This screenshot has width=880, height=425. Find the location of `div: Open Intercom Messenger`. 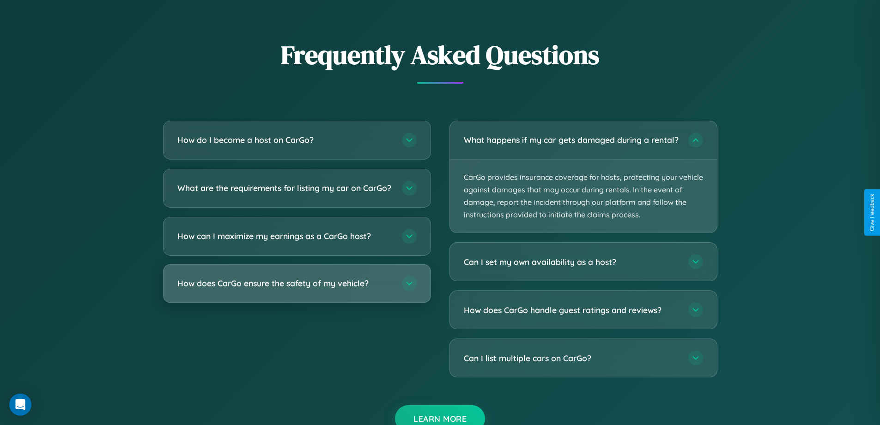

div: Open Intercom Messenger is located at coordinates (20, 404).